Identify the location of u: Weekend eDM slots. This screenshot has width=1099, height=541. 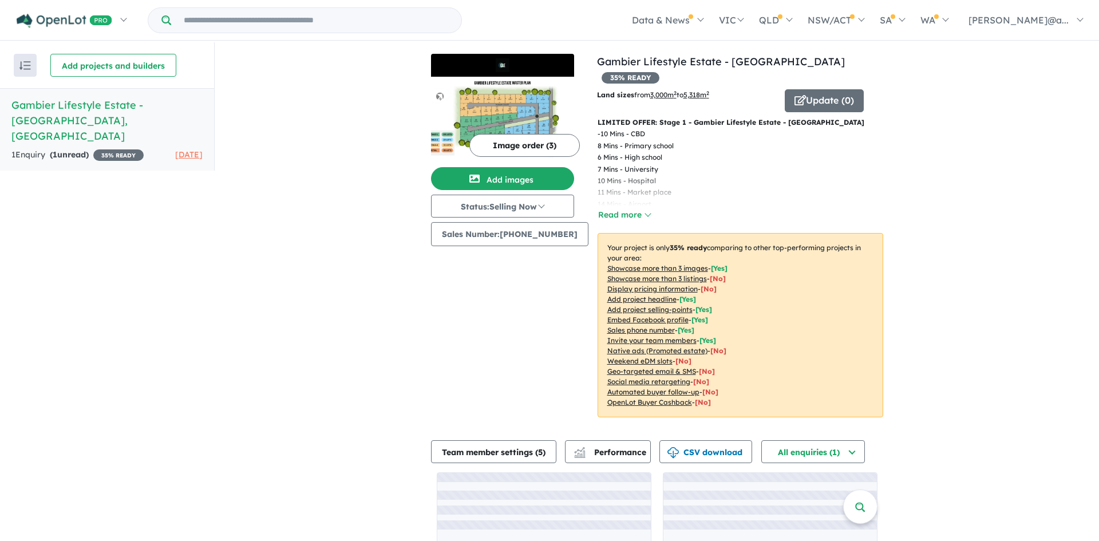
(640, 360).